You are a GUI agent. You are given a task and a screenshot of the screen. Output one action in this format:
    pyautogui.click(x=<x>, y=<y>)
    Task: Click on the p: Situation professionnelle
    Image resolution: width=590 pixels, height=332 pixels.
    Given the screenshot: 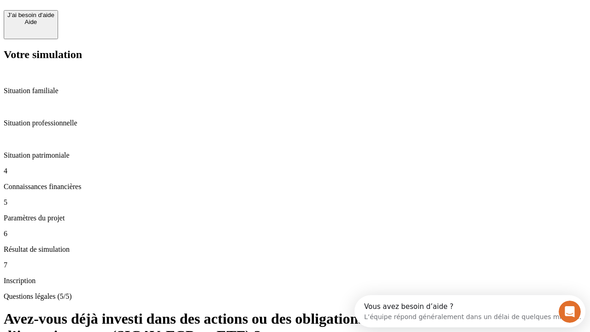 What is the action you would take?
    pyautogui.click(x=295, y=123)
    